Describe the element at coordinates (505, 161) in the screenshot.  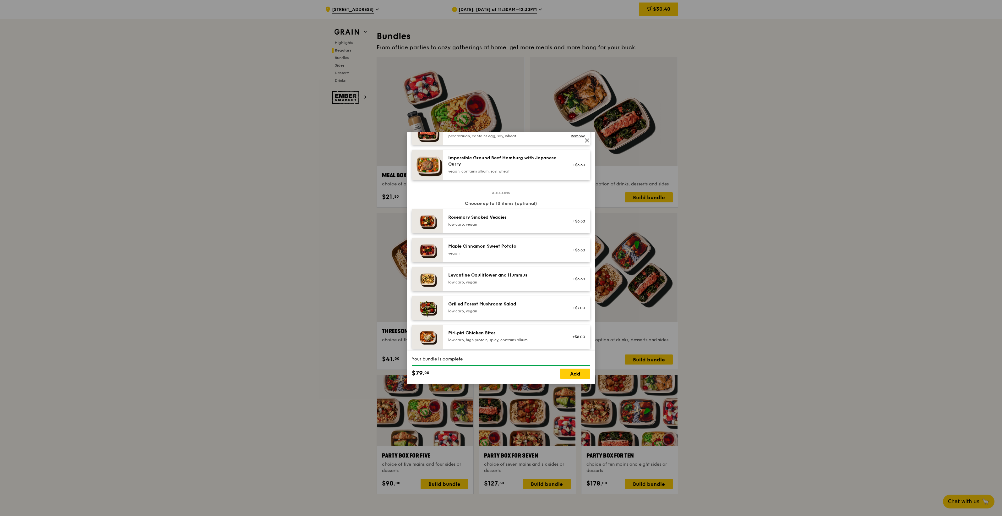
I see `div: Impossible Ground Beef Hamburg with Japanese Curry` at that location.